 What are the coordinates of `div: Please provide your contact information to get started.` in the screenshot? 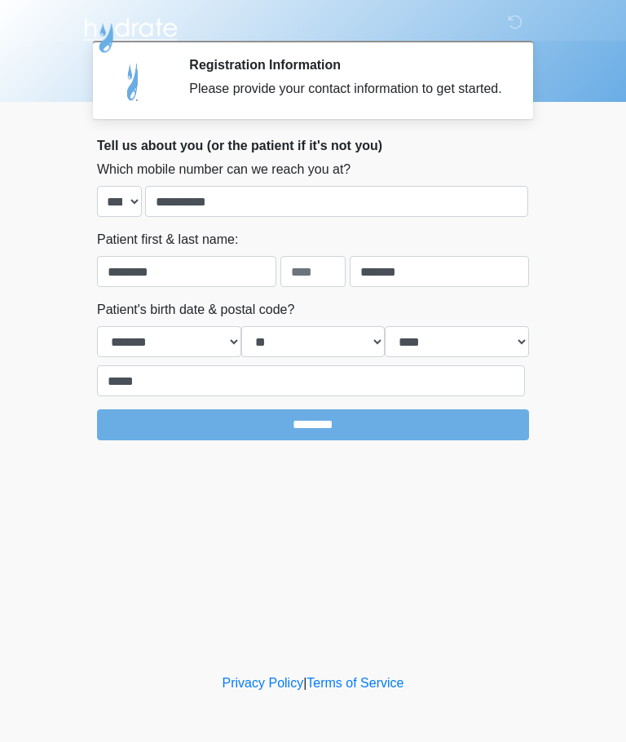 It's located at (346, 89).